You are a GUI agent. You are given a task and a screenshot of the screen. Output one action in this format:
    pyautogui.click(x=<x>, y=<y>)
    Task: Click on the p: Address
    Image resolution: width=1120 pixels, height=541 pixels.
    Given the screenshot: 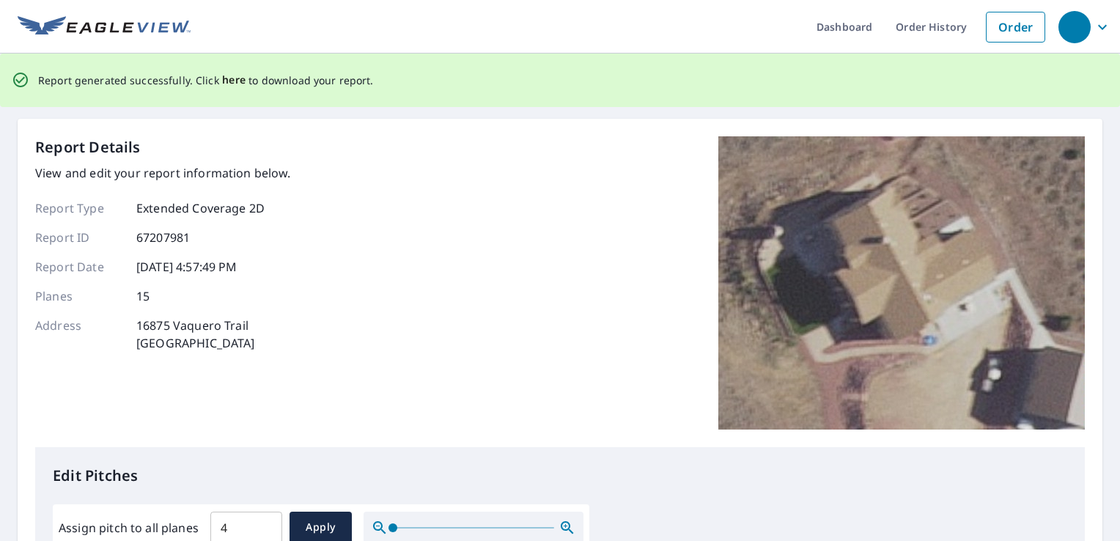 What is the action you would take?
    pyautogui.click(x=79, y=334)
    